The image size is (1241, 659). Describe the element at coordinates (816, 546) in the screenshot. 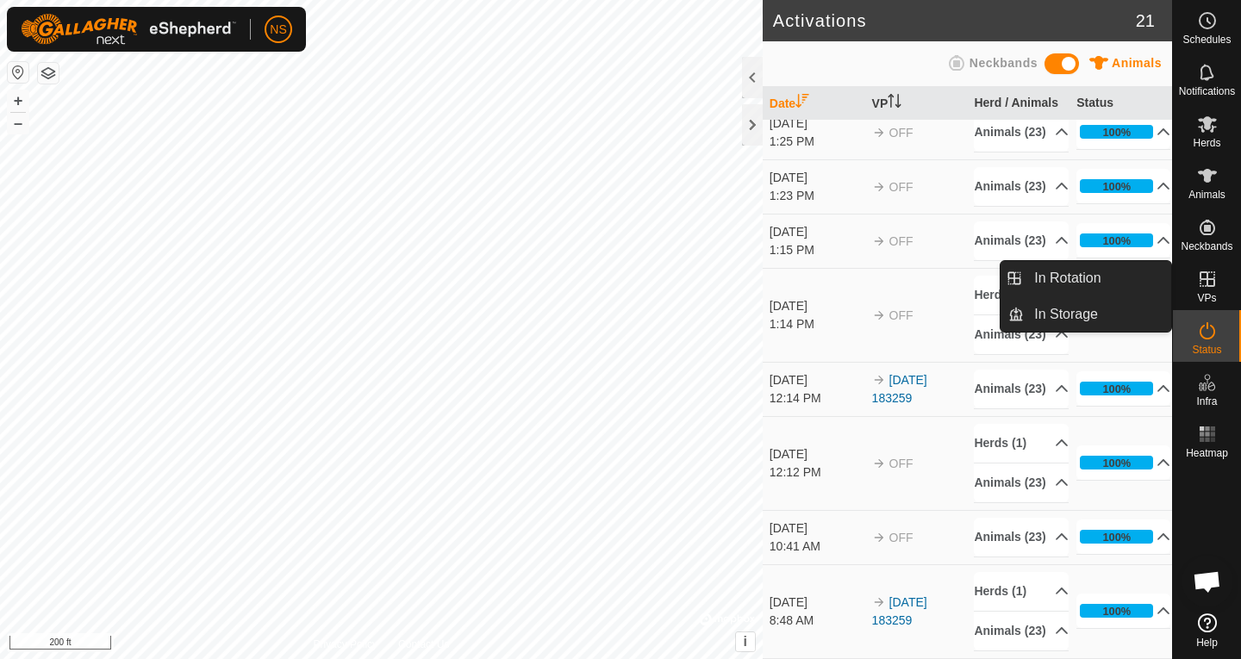

I see `div: 10:41 AM` at that location.